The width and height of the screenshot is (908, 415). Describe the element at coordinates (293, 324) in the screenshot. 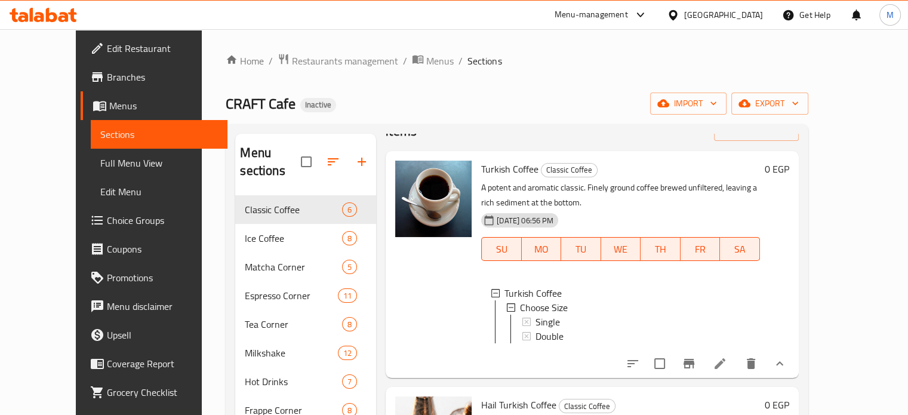

I see `span: Tea Corner` at that location.